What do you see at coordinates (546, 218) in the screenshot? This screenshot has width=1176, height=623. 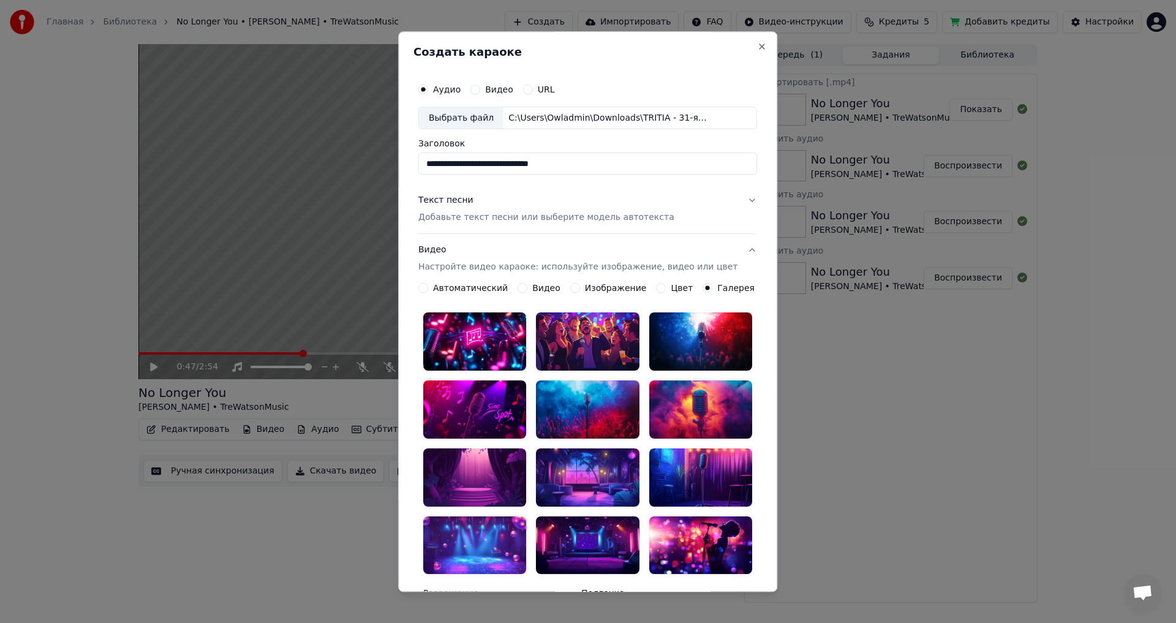 I see `p: Добавьте текст песни или выберите модель автотекста` at bounding box center [546, 218].